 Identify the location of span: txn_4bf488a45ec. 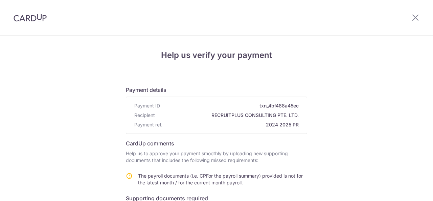
(231, 106).